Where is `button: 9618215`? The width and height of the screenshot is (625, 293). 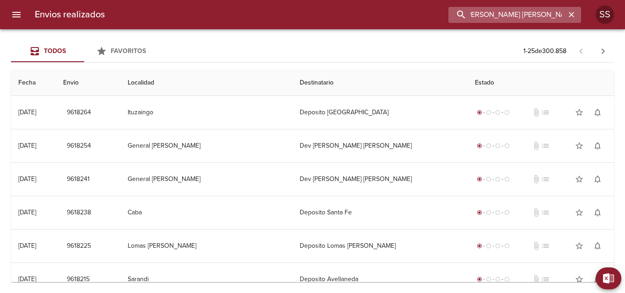 button: 9618215 is located at coordinates (78, 280).